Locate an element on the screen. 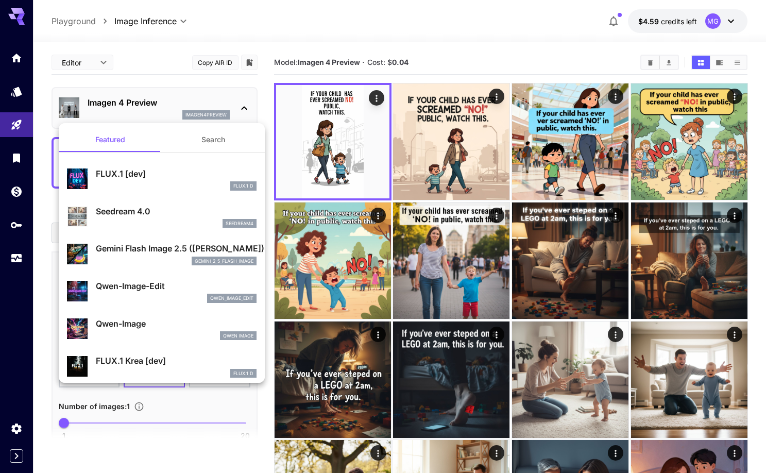 The width and height of the screenshot is (766, 473). div: Seedream 4.0seedream4 is located at coordinates (162, 216).